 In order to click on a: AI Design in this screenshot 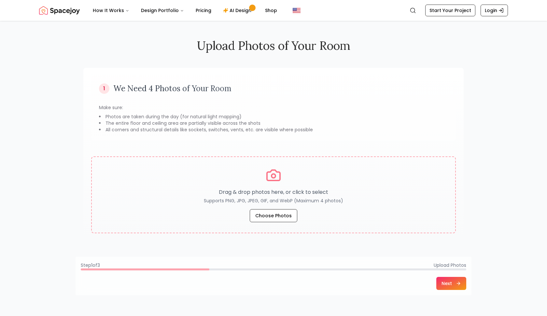, I will do `click(238, 10)`.